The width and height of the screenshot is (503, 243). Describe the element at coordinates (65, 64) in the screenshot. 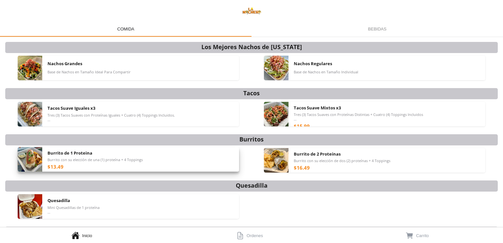

I see `span: Nachos Grandes` at that location.